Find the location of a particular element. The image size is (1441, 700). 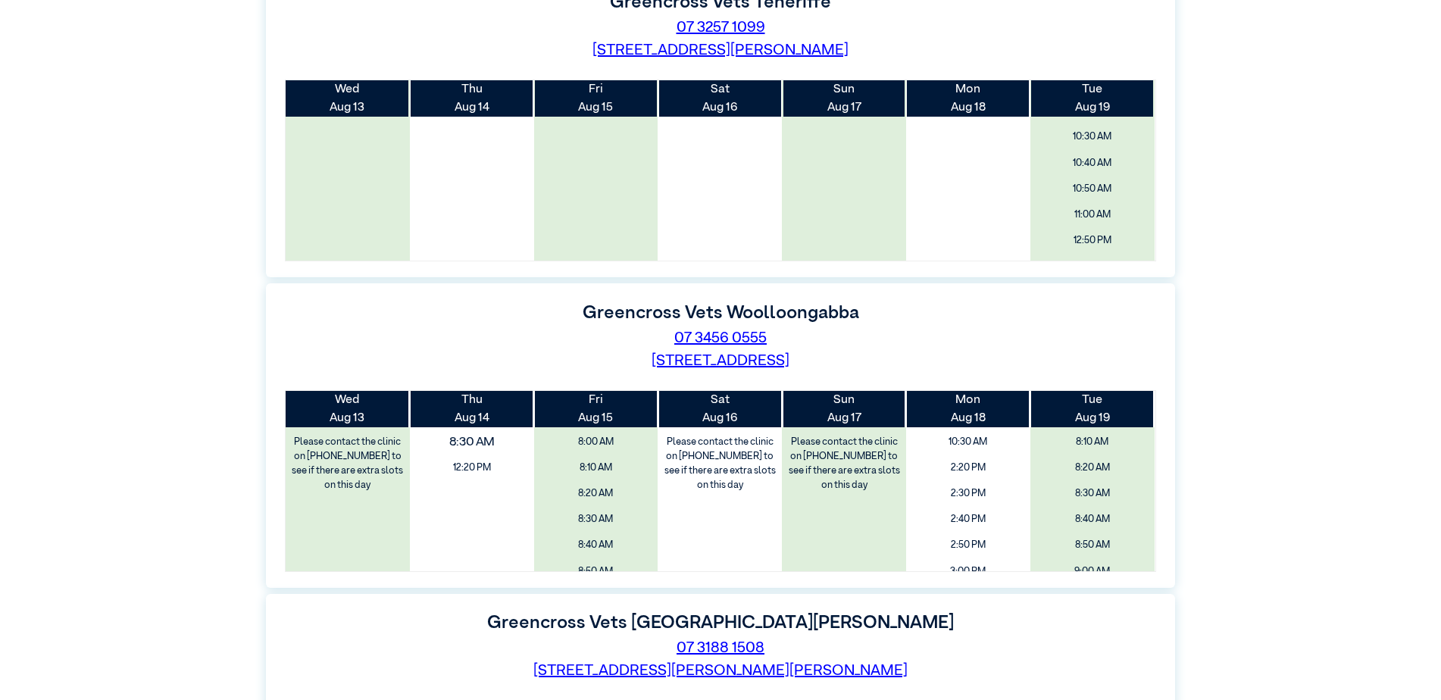

span: 12:20 PM is located at coordinates (472, 467).